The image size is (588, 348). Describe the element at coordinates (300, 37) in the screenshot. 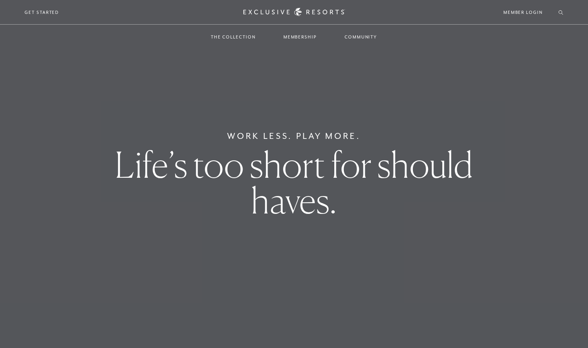

I see `a: Membership` at that location.